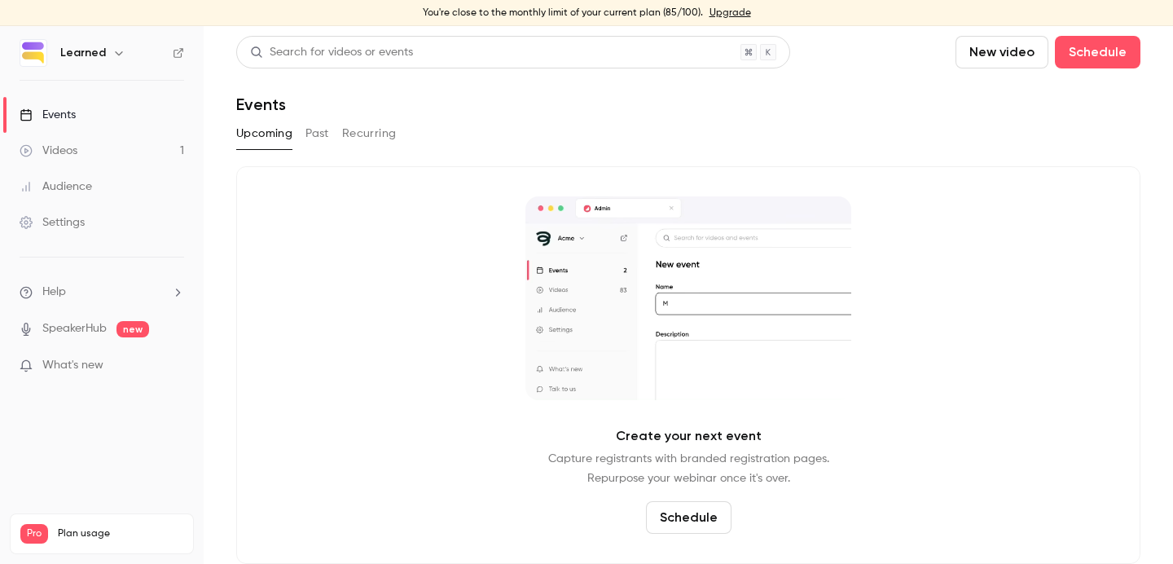 The height and width of the screenshot is (564, 1173). What do you see at coordinates (332, 52) in the screenshot?
I see `div: Search for videos or events` at bounding box center [332, 52].